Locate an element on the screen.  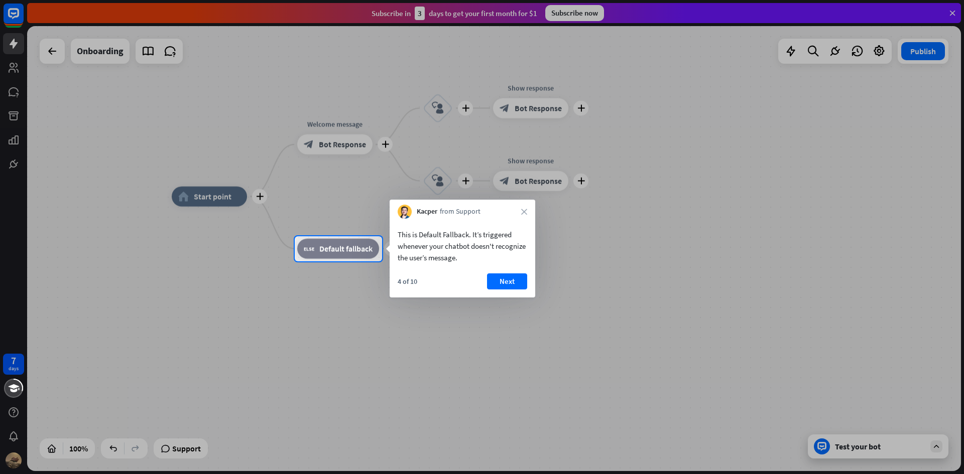
span: Default fallback is located at coordinates (346, 249).